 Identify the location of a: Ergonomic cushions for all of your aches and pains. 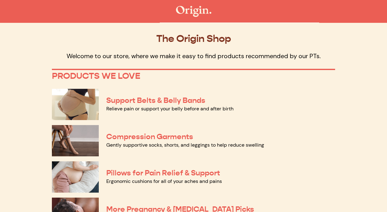
(164, 181).